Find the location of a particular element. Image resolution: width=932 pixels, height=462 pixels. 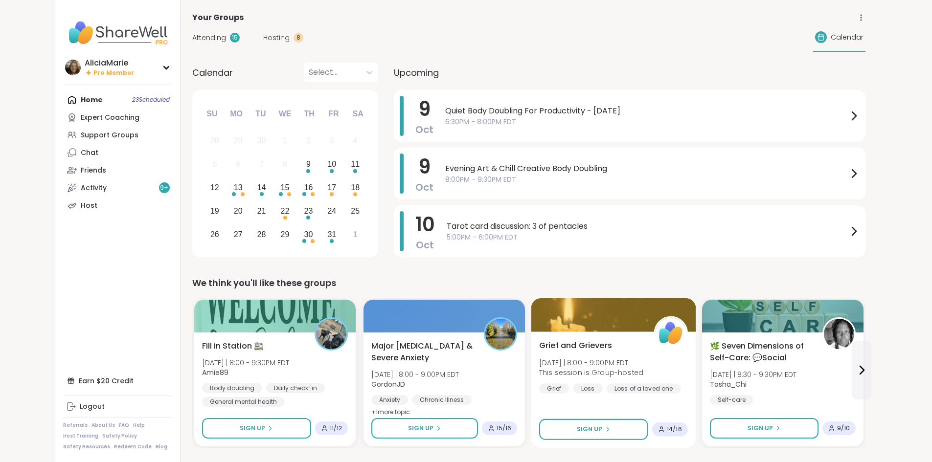

div: Choose Sunday, October 12th, 2025 is located at coordinates (215, 188).